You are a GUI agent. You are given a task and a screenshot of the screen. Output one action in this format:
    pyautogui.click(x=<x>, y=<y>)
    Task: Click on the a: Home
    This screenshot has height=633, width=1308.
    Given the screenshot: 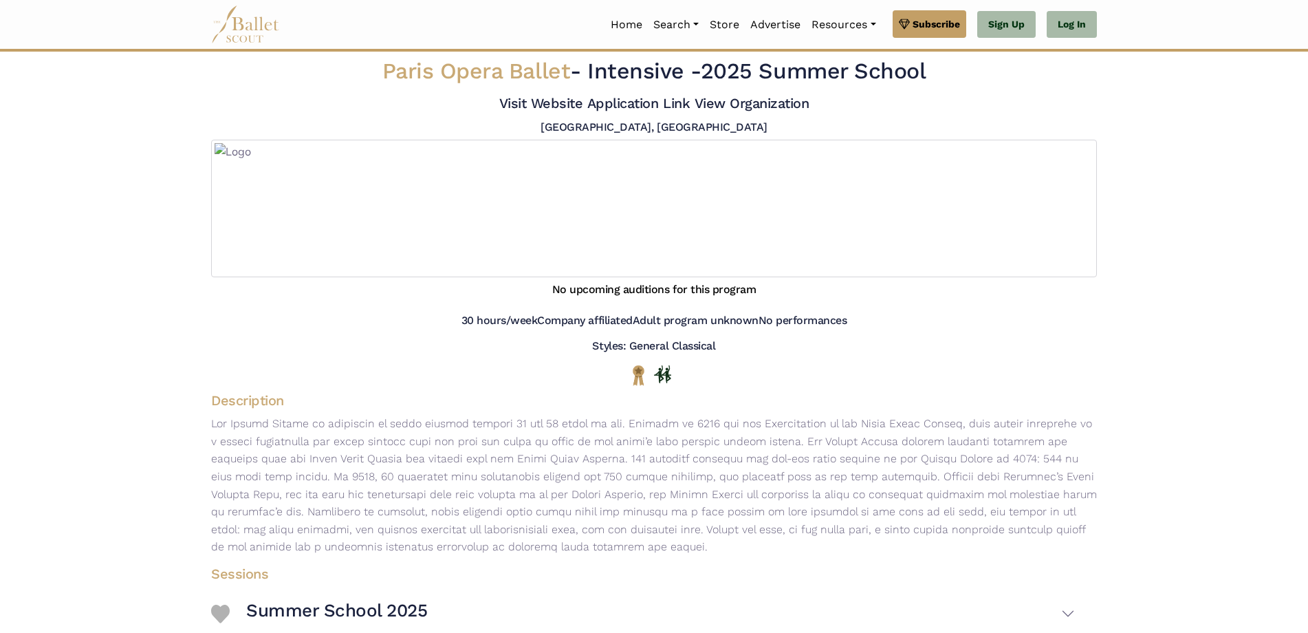 What is the action you would take?
    pyautogui.click(x=626, y=25)
    